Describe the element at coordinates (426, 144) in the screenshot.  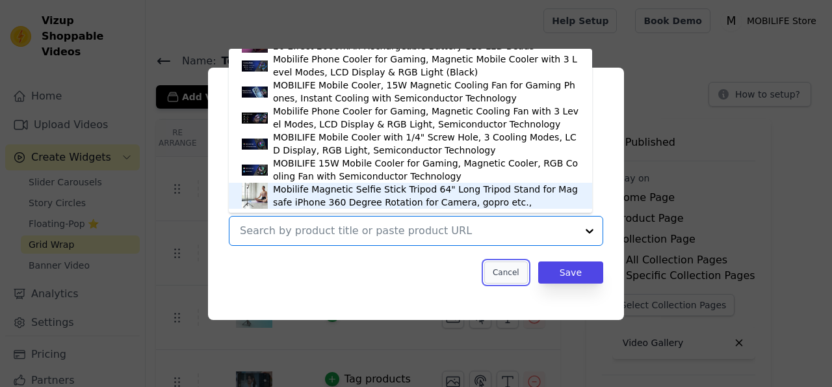
I see `div: MOBILIFE Mobile Cooler with 1/4" Screw Hole, 3 Cooling Modes, LCD Display, RGB Light, Semiconduct...` at that location.